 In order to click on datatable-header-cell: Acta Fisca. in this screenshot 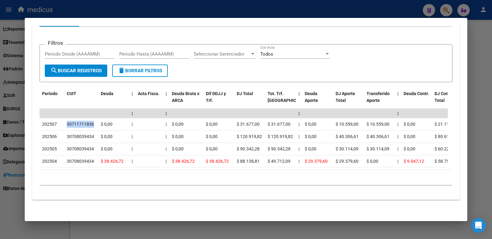, I will do `click(149, 101)`.